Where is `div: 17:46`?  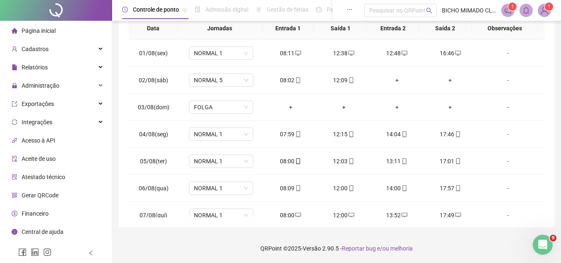 div: 17:46 is located at coordinates (450, 134).